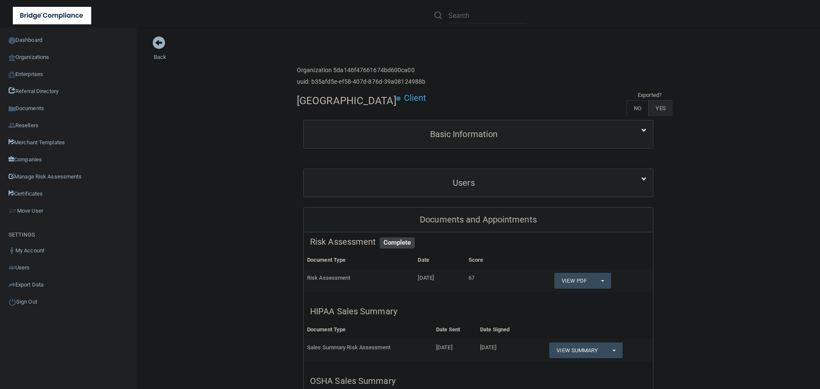 Image resolution: width=820 pixels, height=389 pixels. What do you see at coordinates (478, 134) in the screenshot?
I see `a: Basic Information` at bounding box center [478, 134].